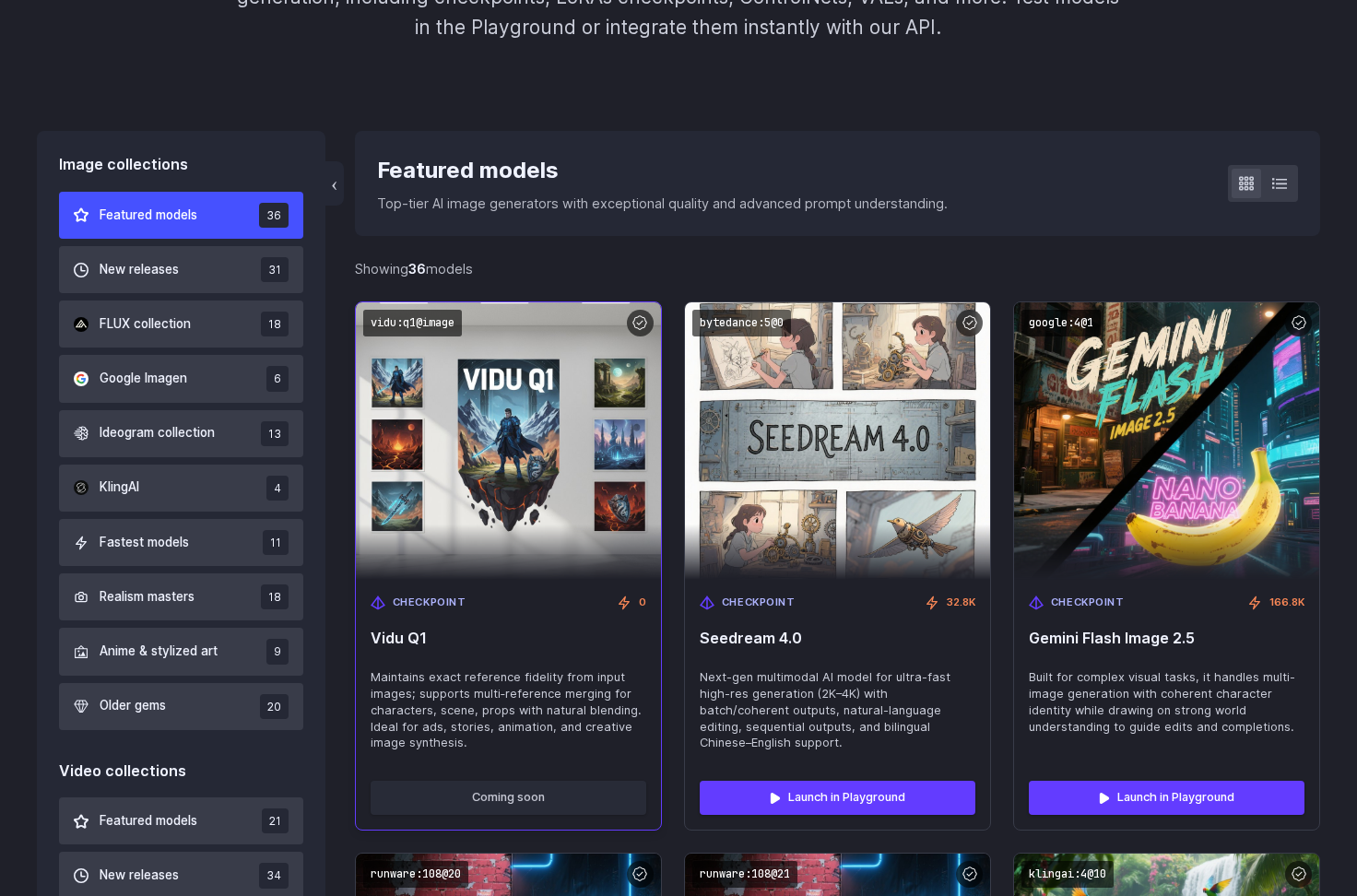  Describe the element at coordinates (274, 875) in the screenshot. I see `span: 34` at that location.